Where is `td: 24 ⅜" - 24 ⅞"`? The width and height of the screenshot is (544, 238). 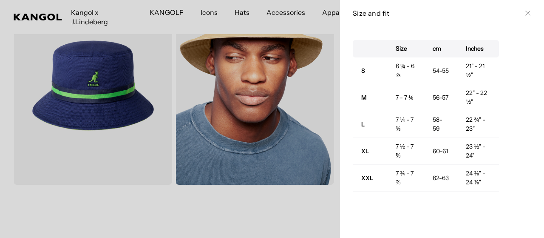 td: 24 ⅜" - 24 ⅞" is located at coordinates (478, 178).